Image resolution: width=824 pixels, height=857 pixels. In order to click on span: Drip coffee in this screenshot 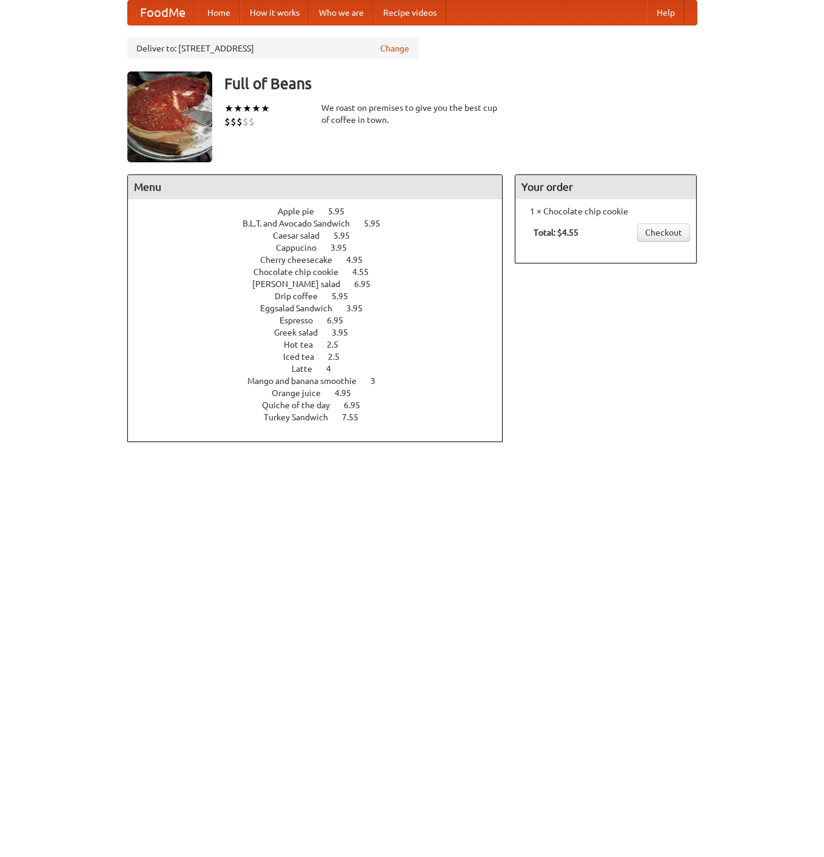, I will do `click(302, 296)`.